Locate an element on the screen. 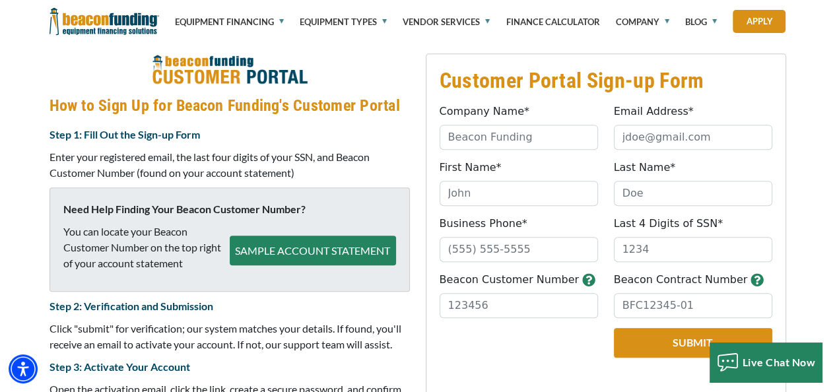  strong: Step 3: Activate Your Account is located at coordinates (120, 366).